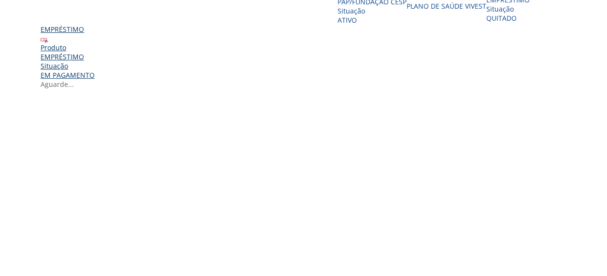  I want to click on div: Aguarde..., so click(307, 84).